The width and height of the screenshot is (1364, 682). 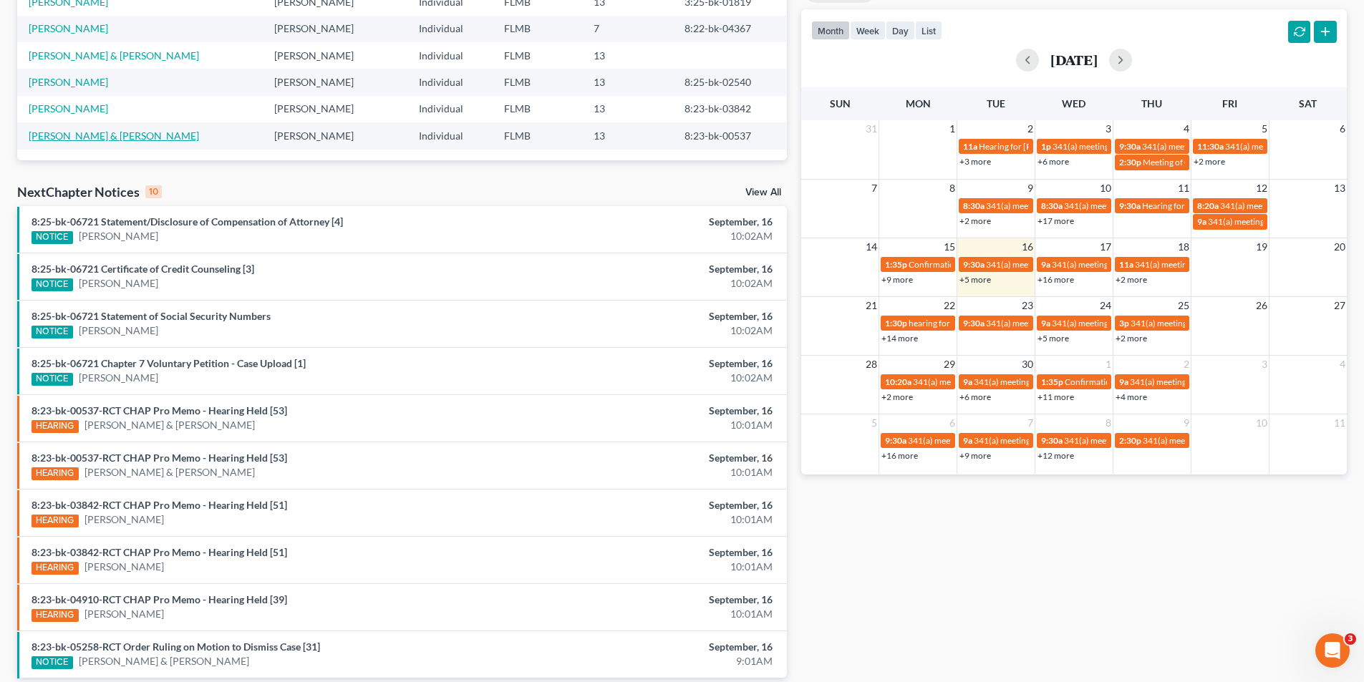 I want to click on span: 1p, so click(x=1046, y=146).